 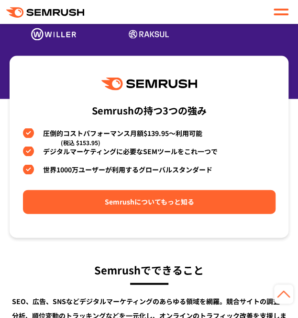 What do you see at coordinates (80, 142) in the screenshot?
I see `span: (税込 $153.95)` at bounding box center [80, 142].